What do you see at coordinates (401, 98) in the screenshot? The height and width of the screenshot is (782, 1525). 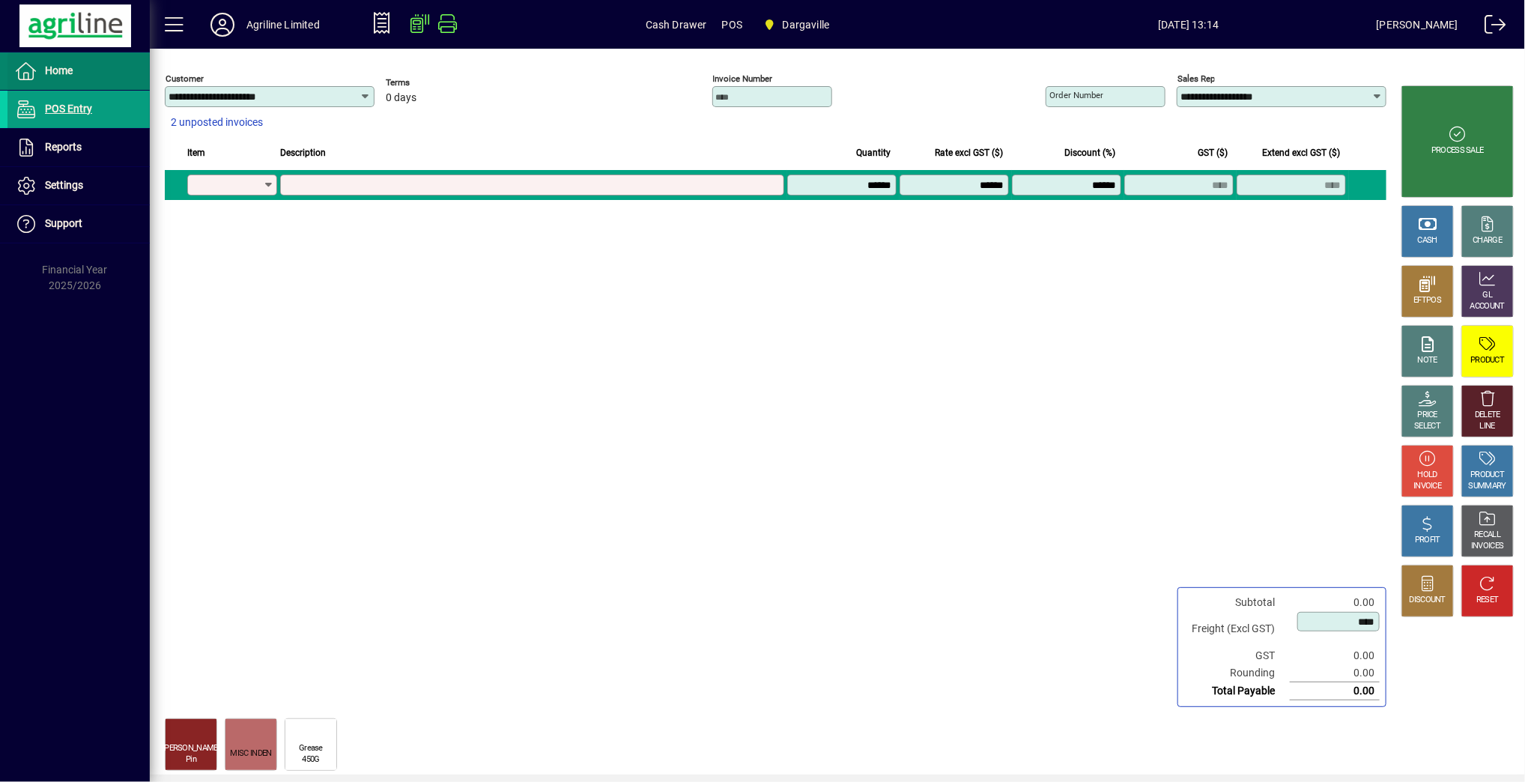 I see `span: 0 days` at bounding box center [401, 98].